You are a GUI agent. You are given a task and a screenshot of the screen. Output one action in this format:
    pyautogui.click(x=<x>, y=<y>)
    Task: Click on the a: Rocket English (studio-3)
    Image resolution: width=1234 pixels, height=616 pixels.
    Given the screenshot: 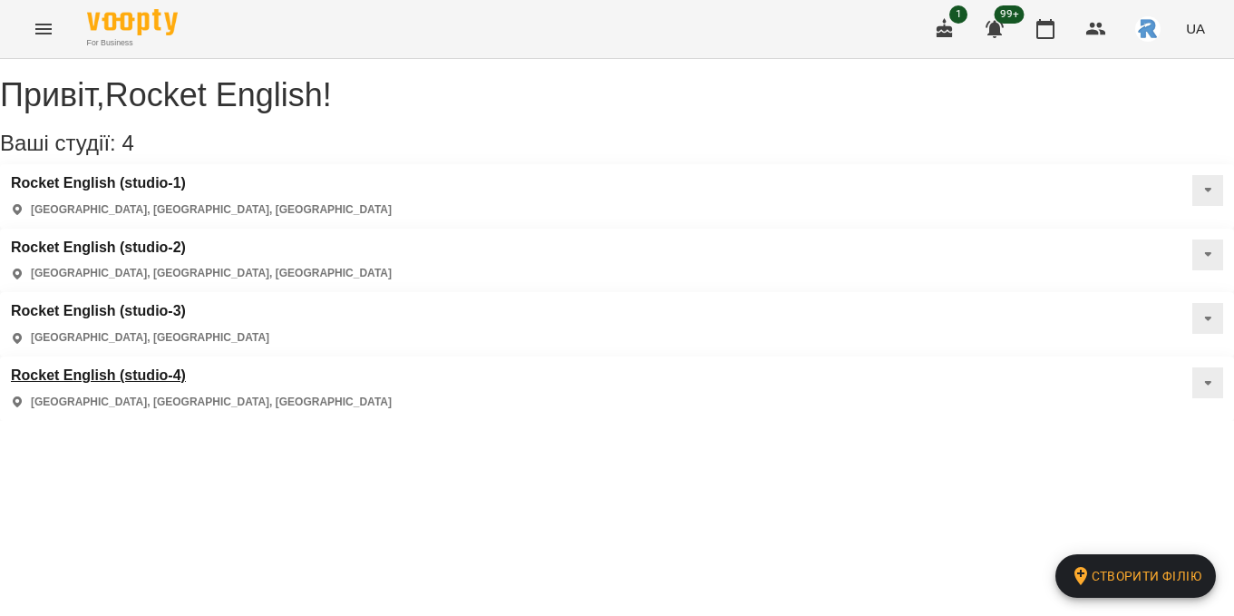 What is the action you would take?
    pyautogui.click(x=140, y=311)
    